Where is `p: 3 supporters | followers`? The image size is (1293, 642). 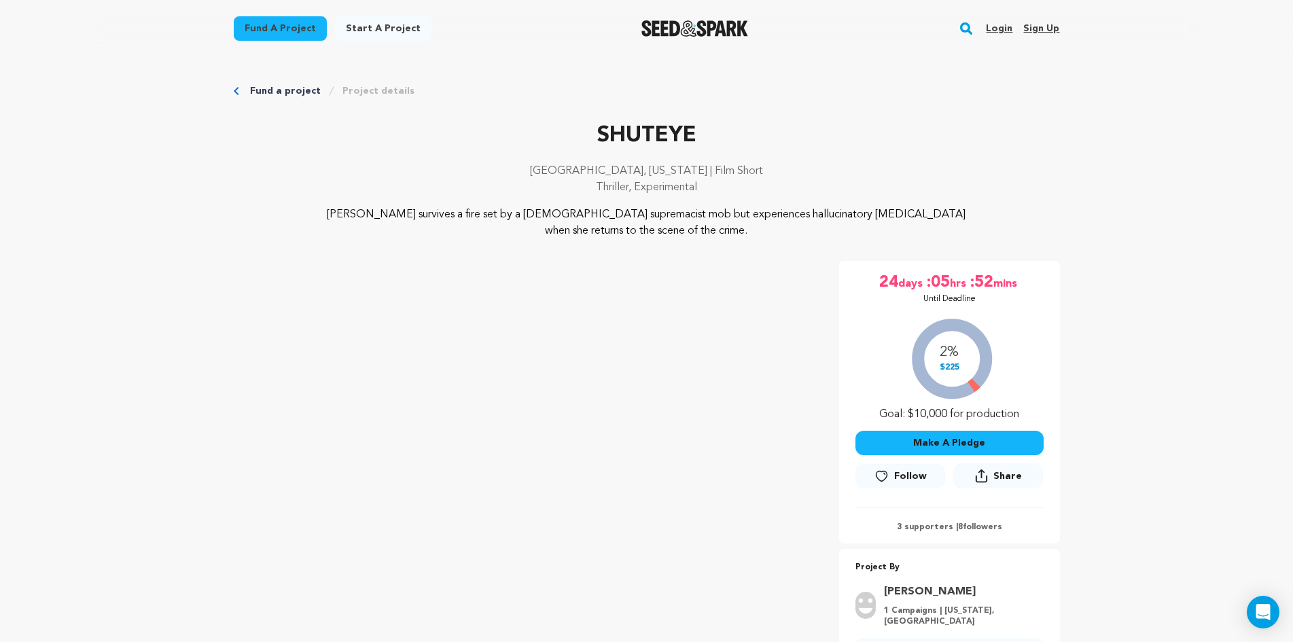
p: 3 supporters | followers is located at coordinates (949, 527).